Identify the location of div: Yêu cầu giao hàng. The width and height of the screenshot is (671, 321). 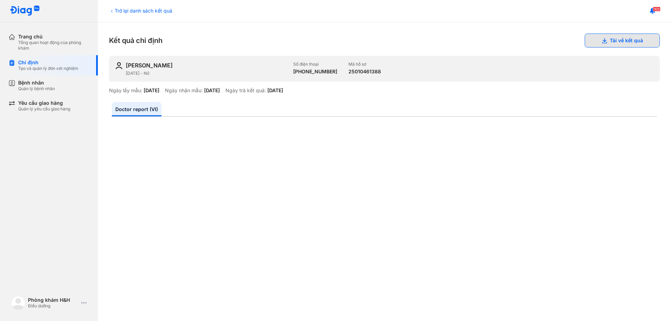
(44, 103).